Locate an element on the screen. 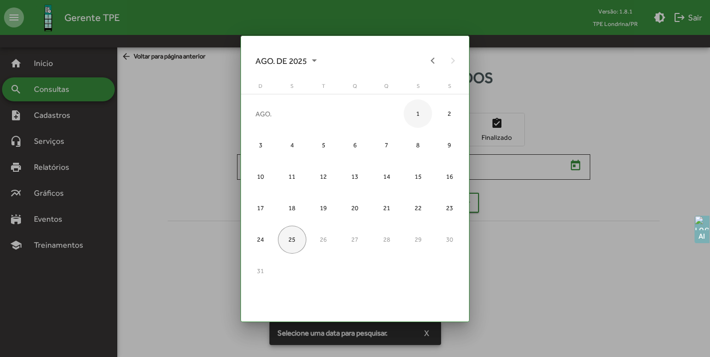 This screenshot has height=357, width=710. td: 26 de agosto de 2025 is located at coordinates (323, 239).